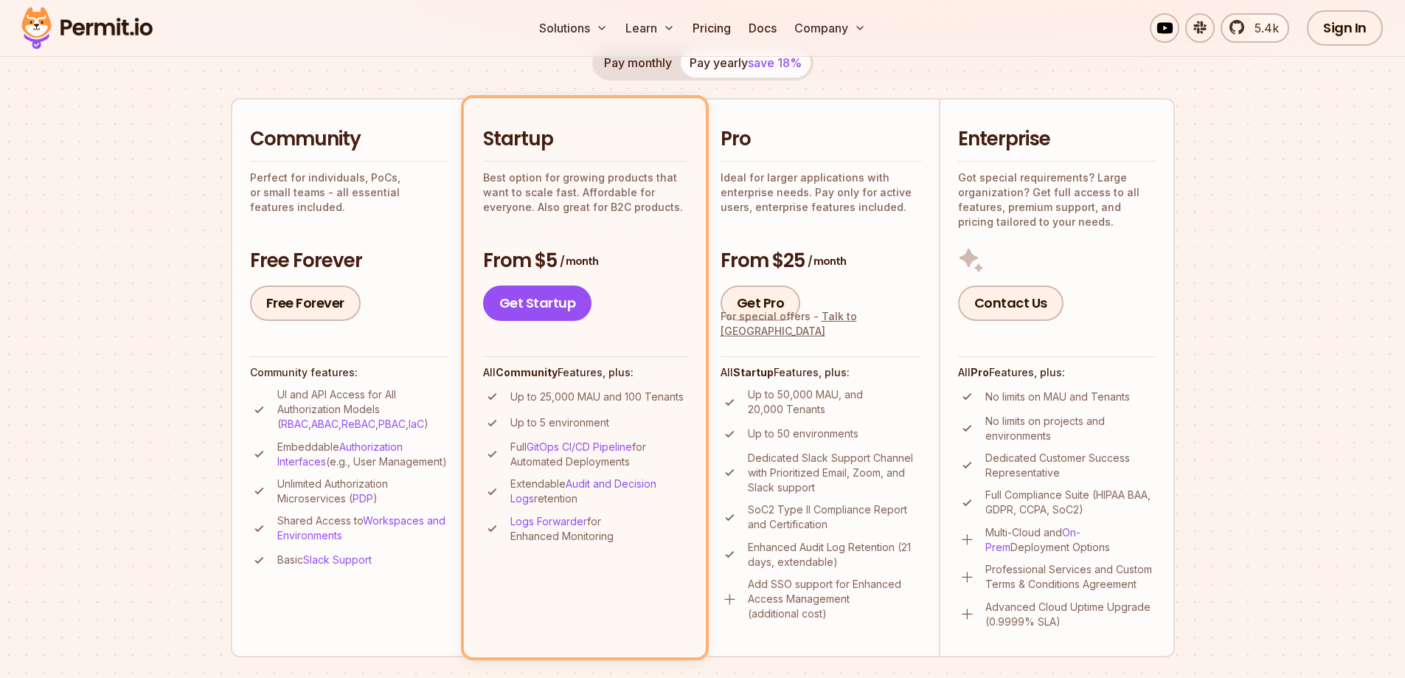 This screenshot has width=1405, height=678. What do you see at coordinates (350, 373) in the screenshot?
I see `h4: Community features:` at bounding box center [350, 373].